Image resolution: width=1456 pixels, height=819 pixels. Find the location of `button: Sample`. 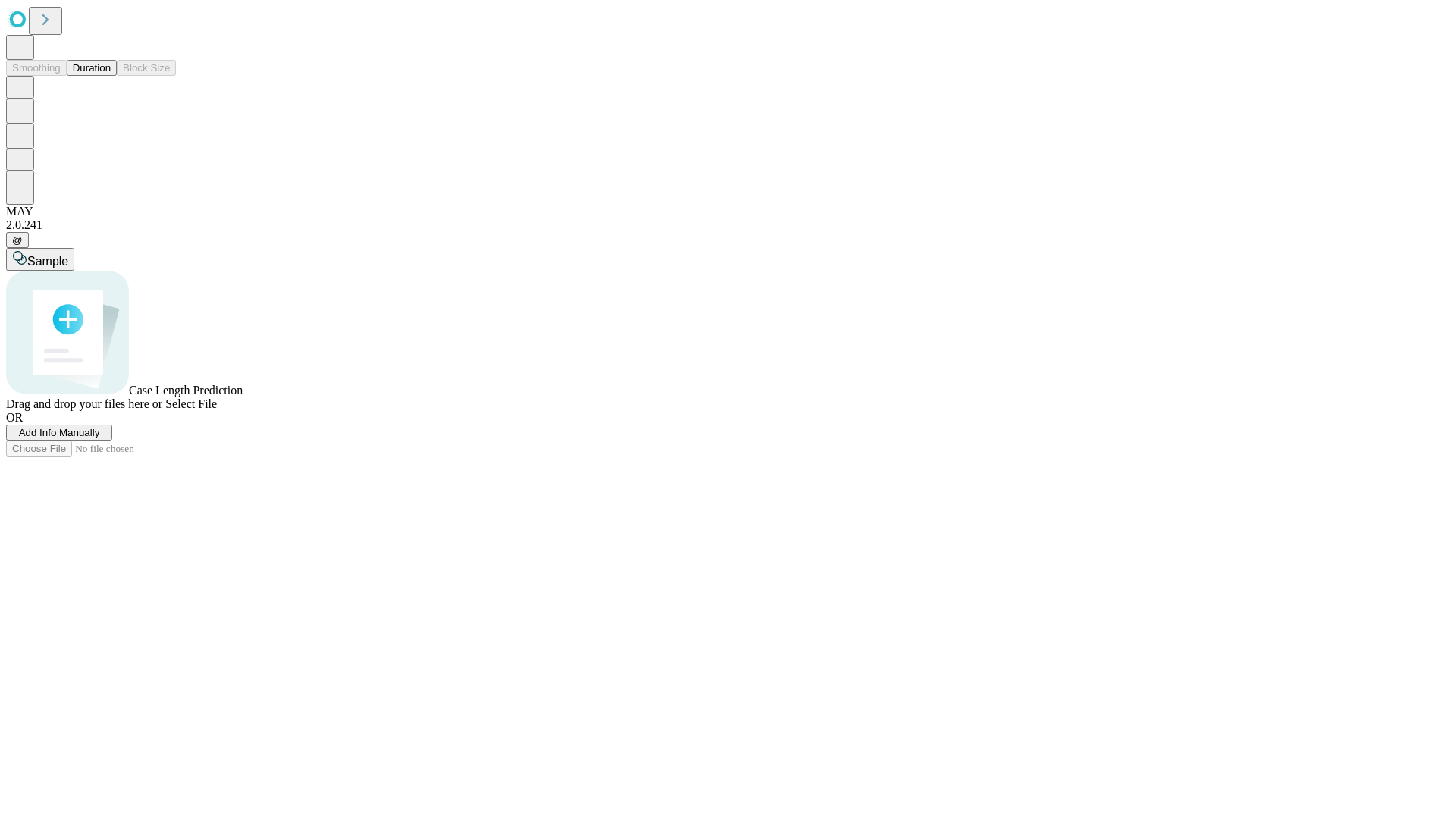

button: Sample is located at coordinates (40, 260).